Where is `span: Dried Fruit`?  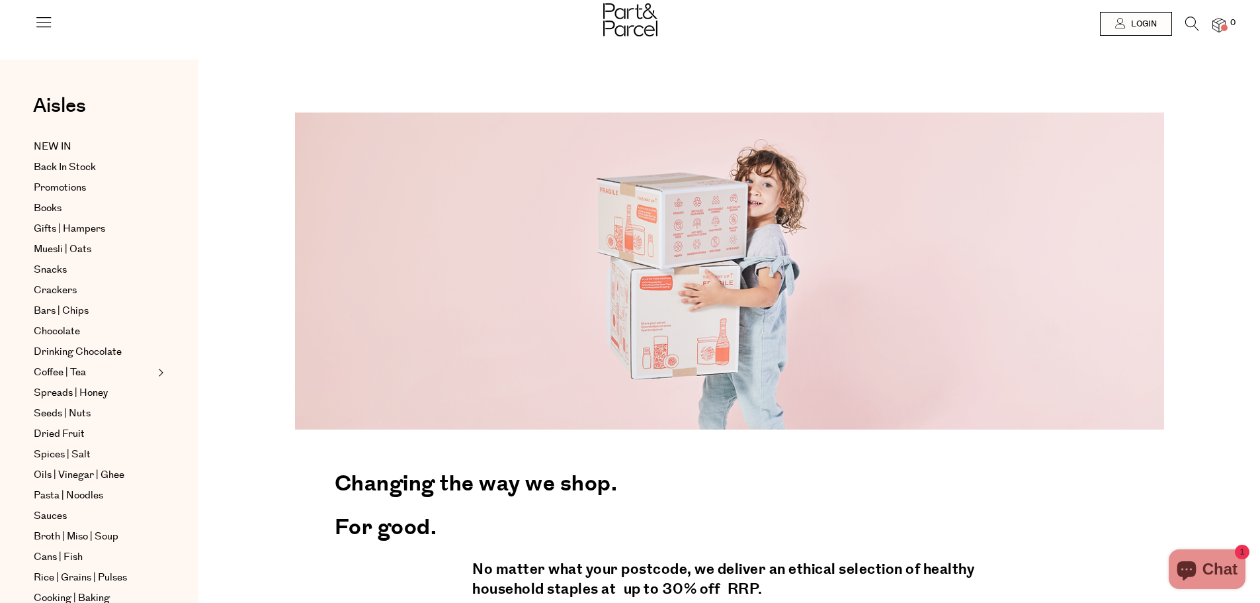 span: Dried Fruit is located at coordinates (59, 434).